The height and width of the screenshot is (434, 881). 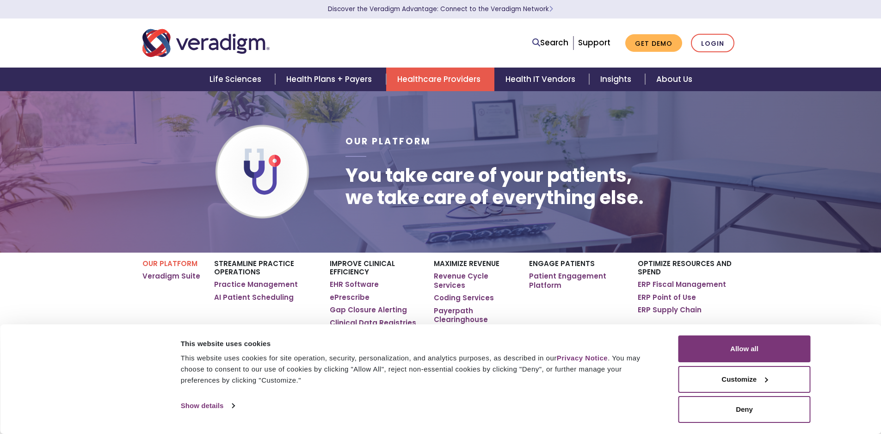 I want to click on a: EHR Software, so click(x=354, y=284).